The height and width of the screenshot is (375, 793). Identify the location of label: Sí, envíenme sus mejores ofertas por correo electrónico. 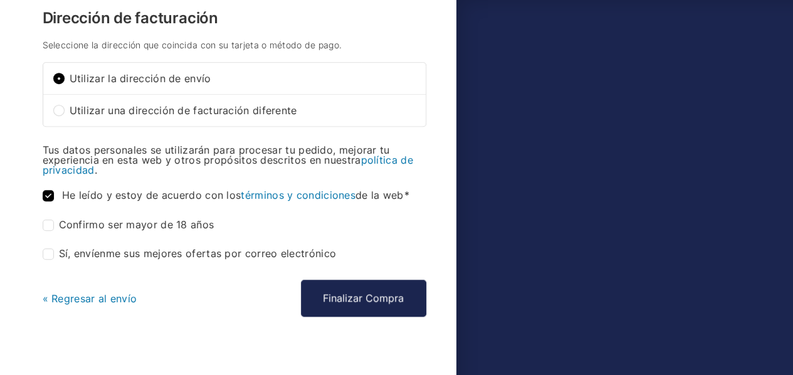
(189, 254).